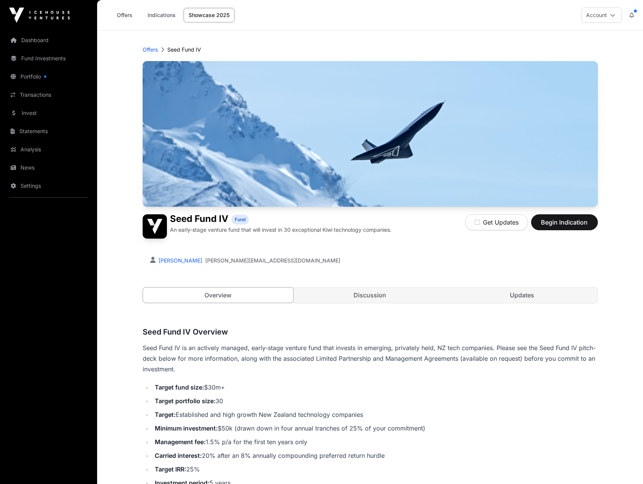 The image size is (643, 484). What do you see at coordinates (370, 332) in the screenshot?
I see `h3: Seed Fund IV Overview` at bounding box center [370, 332].